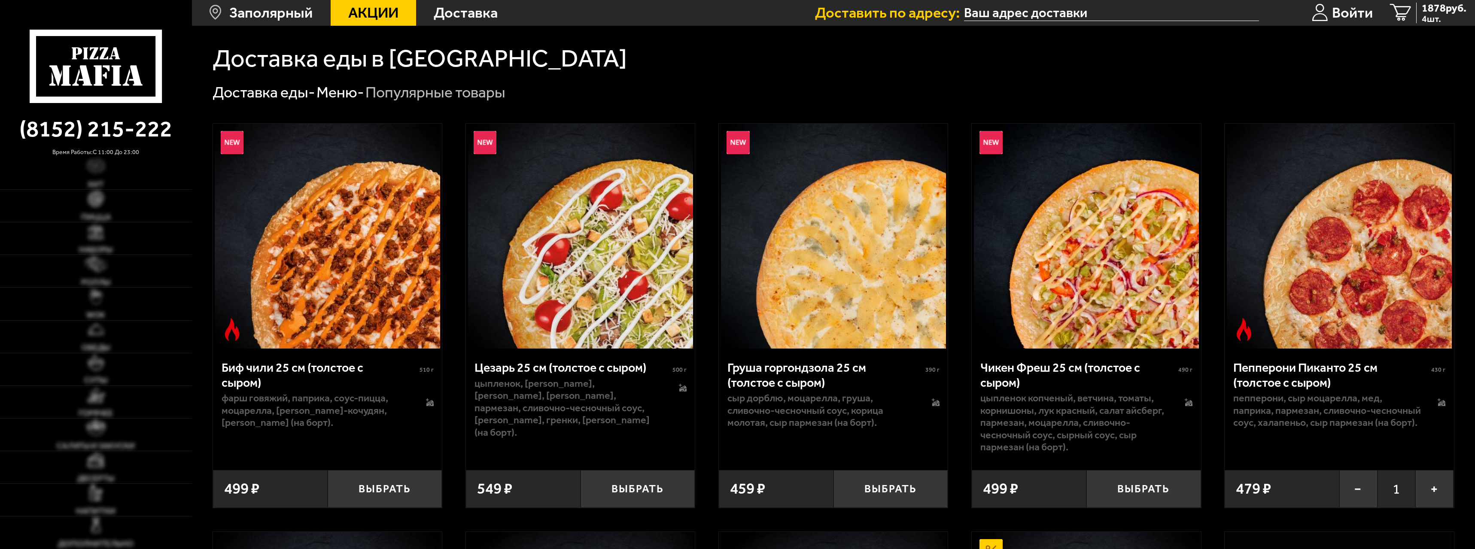 Image resolution: width=1475 pixels, height=549 pixels. I want to click on div: Груша горгондзола 25 см (толстое с сыром), so click(825, 375).